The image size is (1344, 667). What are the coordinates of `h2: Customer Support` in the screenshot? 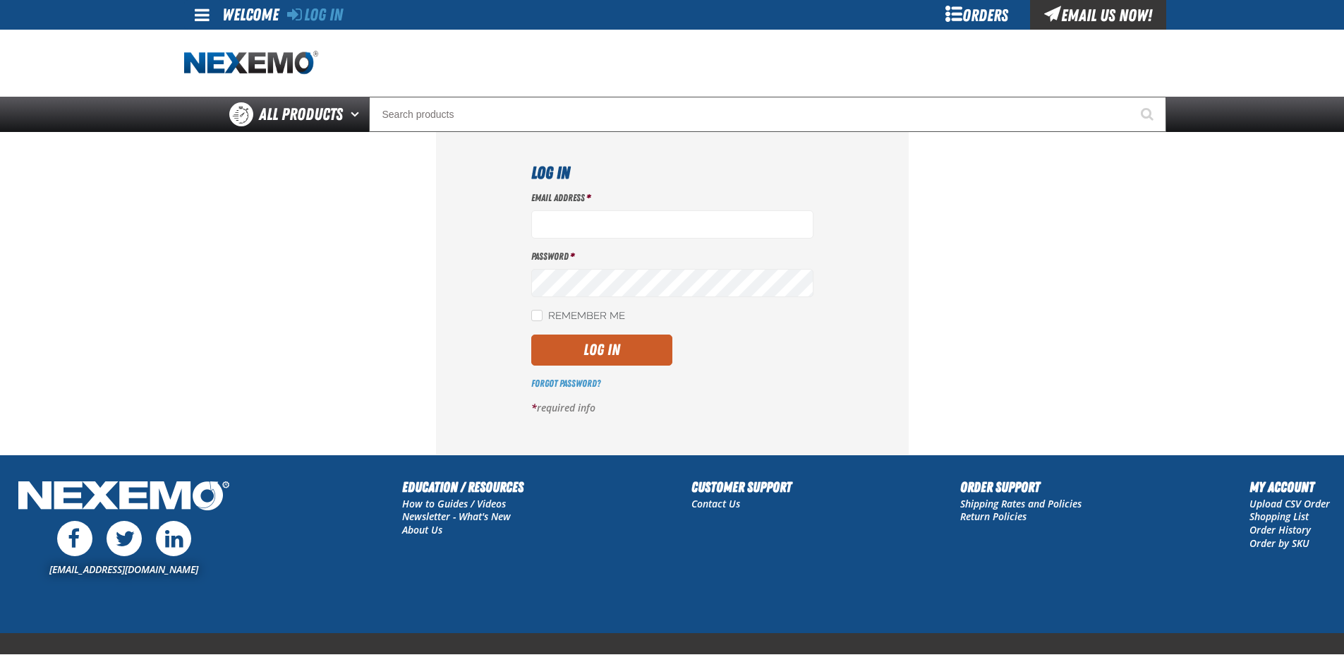 It's located at (741, 487).